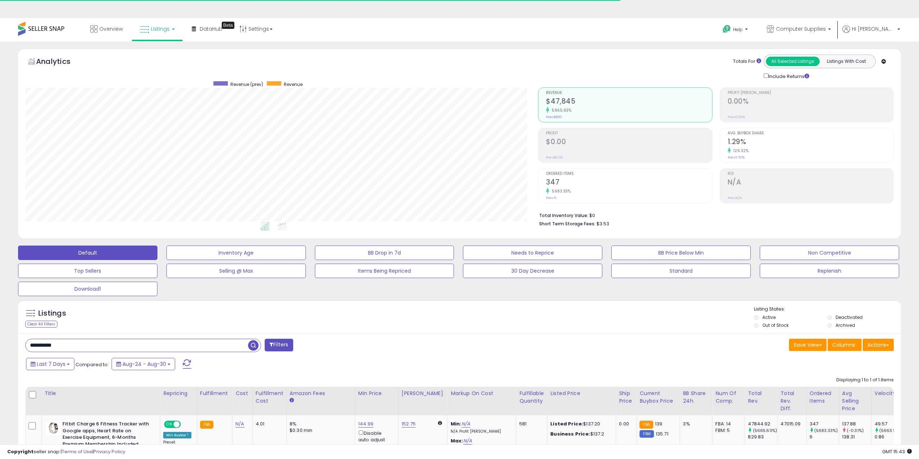 The image size is (919, 459). What do you see at coordinates (51, 364) in the screenshot?
I see `span: Last 7 Days` at bounding box center [51, 364].